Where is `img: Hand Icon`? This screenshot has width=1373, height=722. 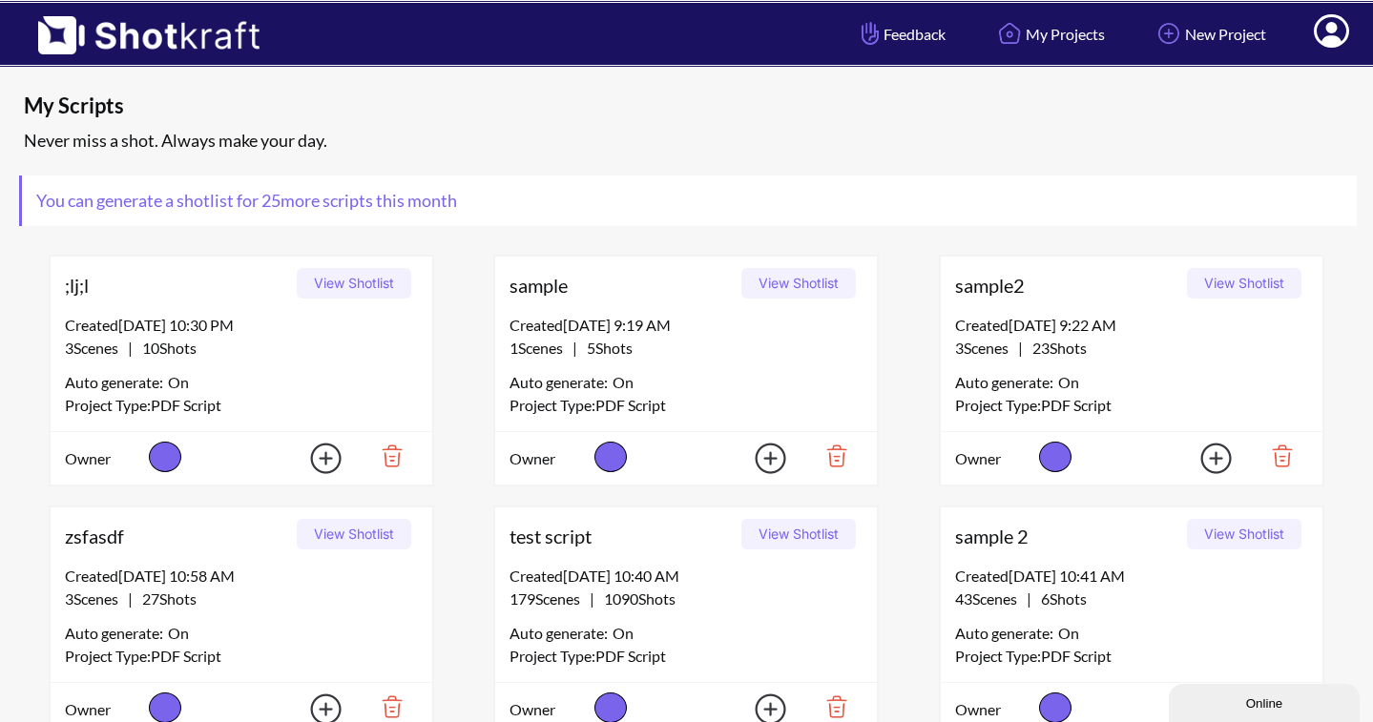
img: Hand Icon is located at coordinates (870, 33).